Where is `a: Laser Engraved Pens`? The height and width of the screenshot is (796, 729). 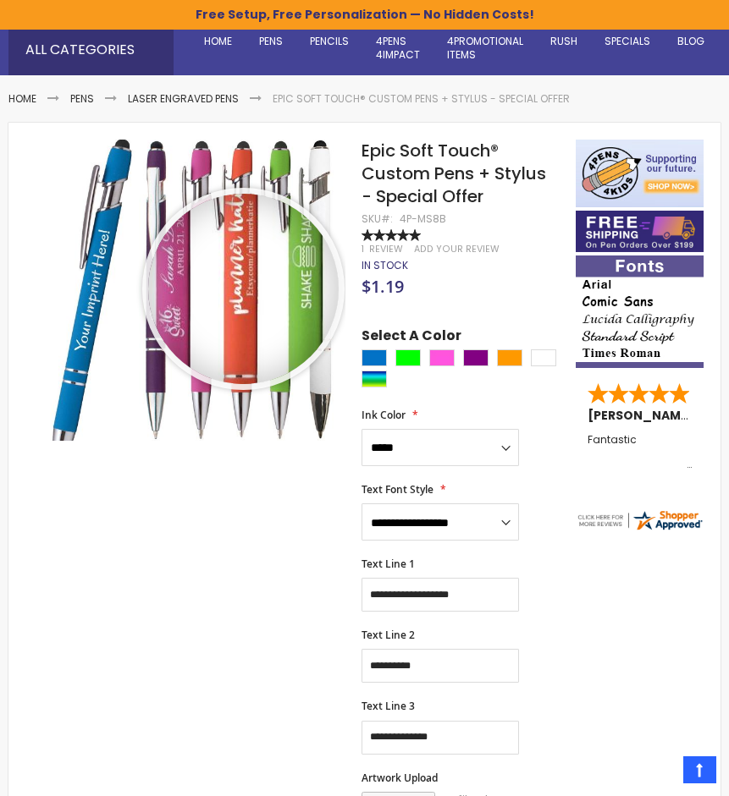
a: Laser Engraved Pens is located at coordinates (183, 98).